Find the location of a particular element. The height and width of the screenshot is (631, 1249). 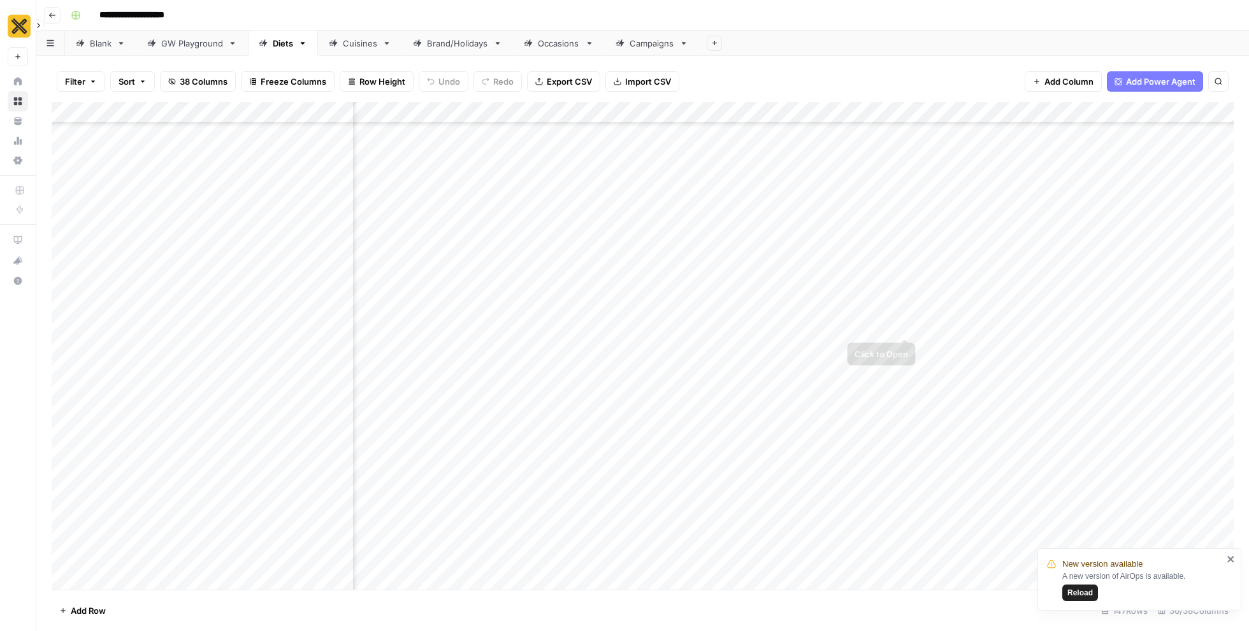

button: Help + Support is located at coordinates (18, 281).